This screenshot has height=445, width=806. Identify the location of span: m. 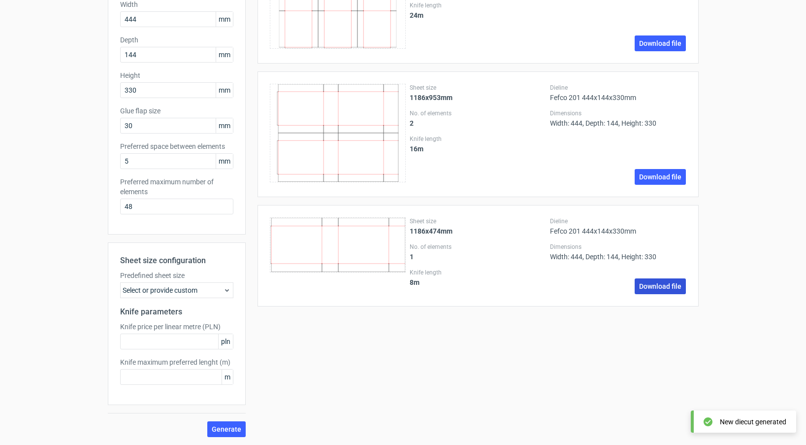
(227, 377).